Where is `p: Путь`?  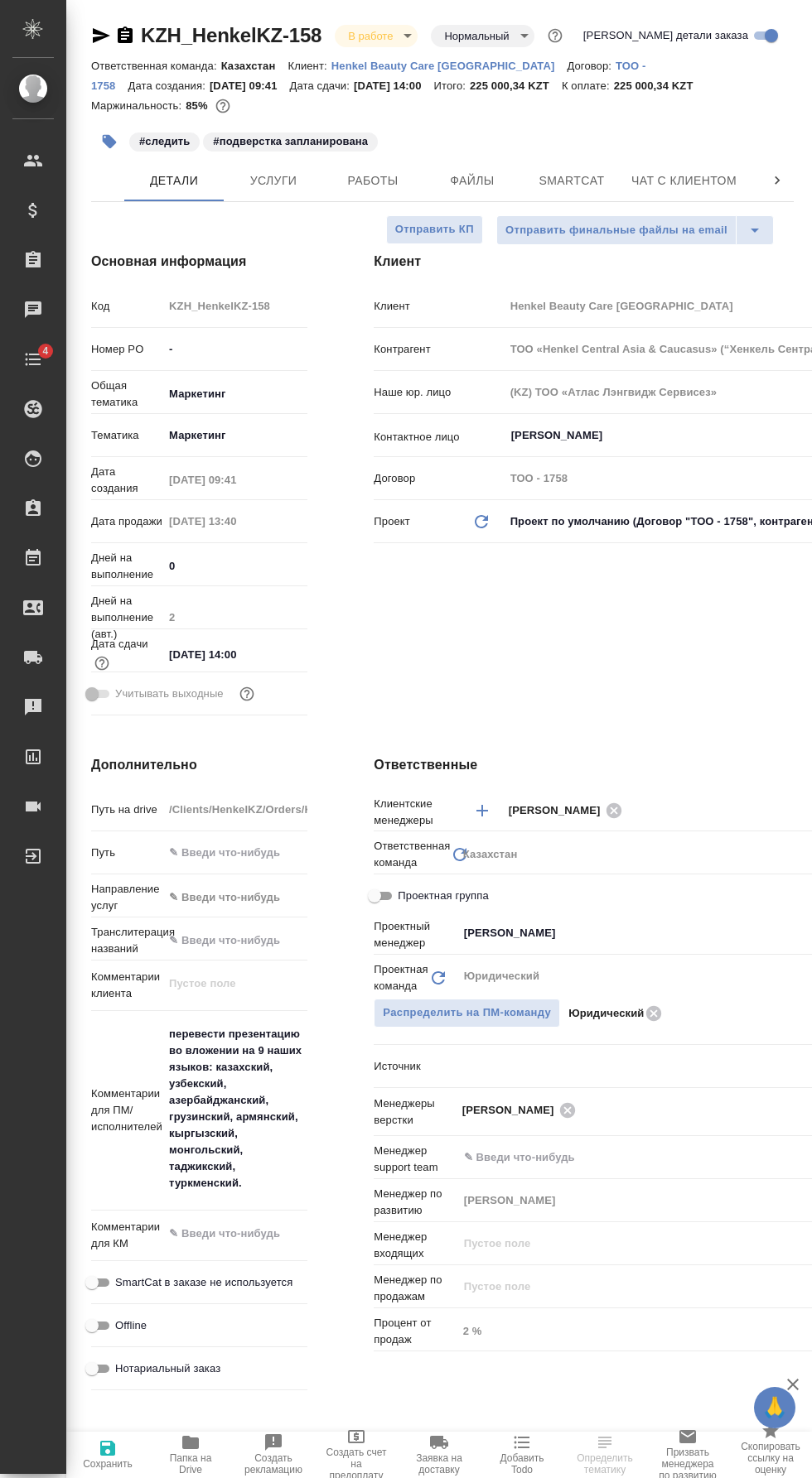
p: Путь is located at coordinates (127, 853).